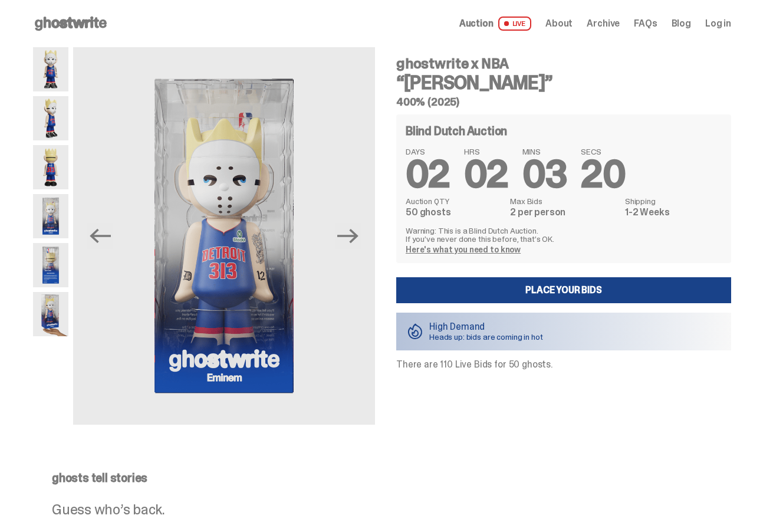 This screenshot has height=525, width=773. I want to click on dd: 1-2 Weeks, so click(673, 212).